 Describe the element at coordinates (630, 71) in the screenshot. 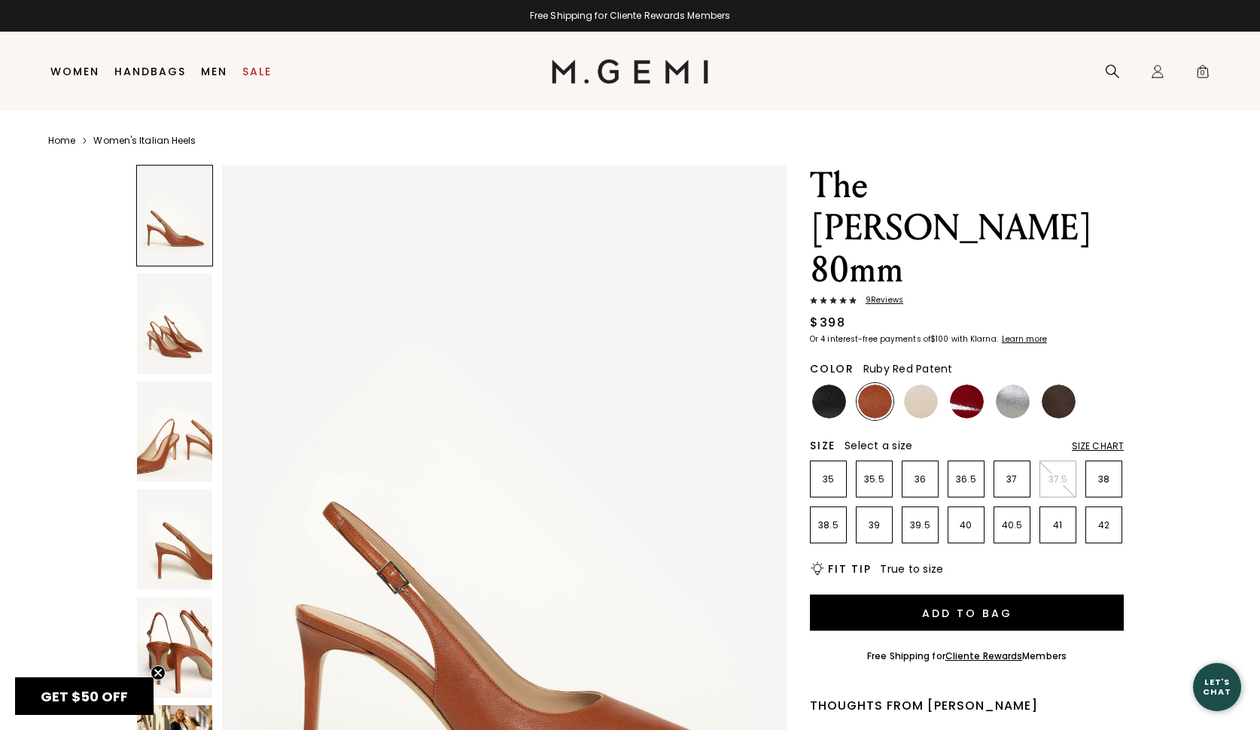

I see `img: M.Gemi` at that location.